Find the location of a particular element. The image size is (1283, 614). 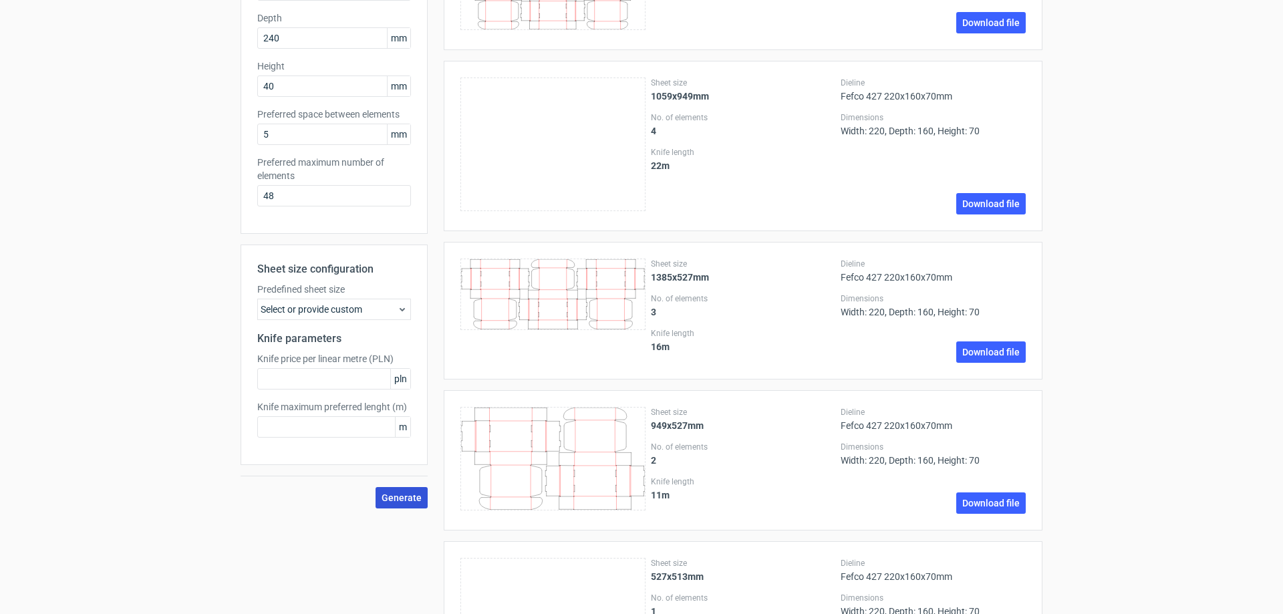

strong: 527x513mm is located at coordinates (677, 577).